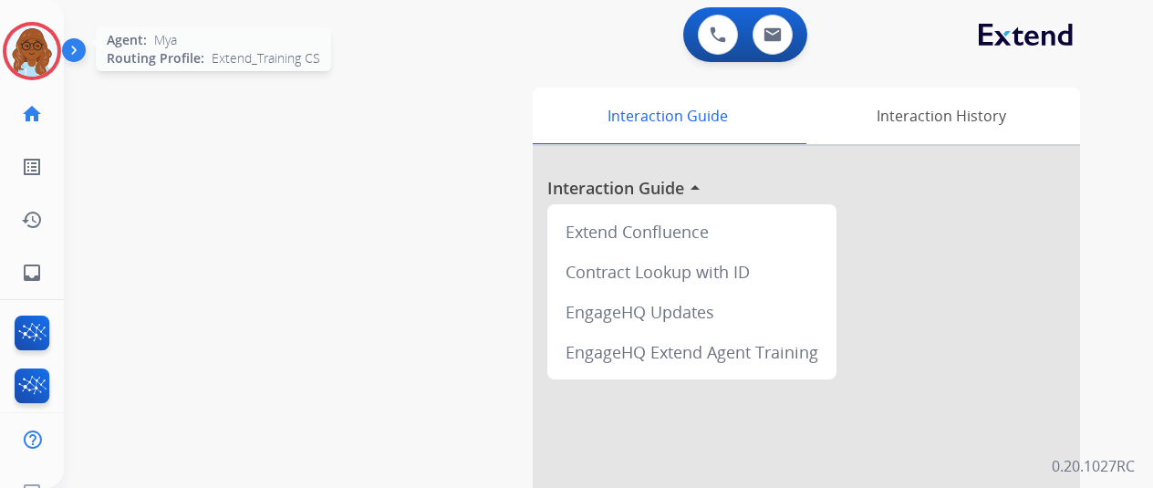 This screenshot has width=1153, height=488. Describe the element at coordinates (32, 51) in the screenshot. I see `img: avatar` at that location.